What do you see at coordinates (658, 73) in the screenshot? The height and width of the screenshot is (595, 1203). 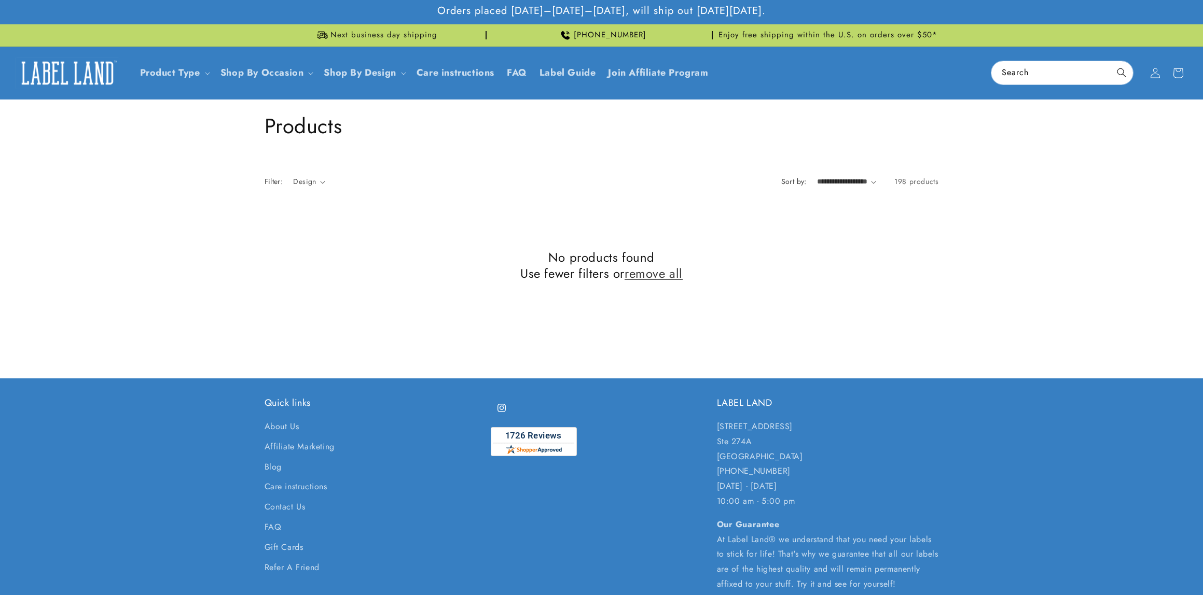 I see `span: Join Affiliate Program` at bounding box center [658, 73].